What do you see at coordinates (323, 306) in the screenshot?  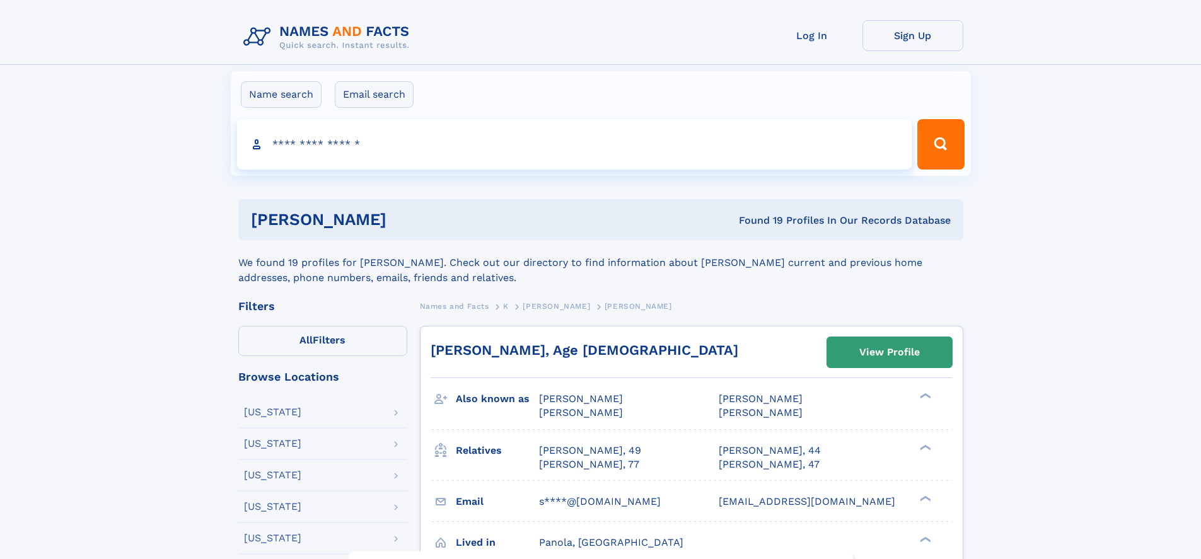 I see `div: Filters` at bounding box center [323, 306].